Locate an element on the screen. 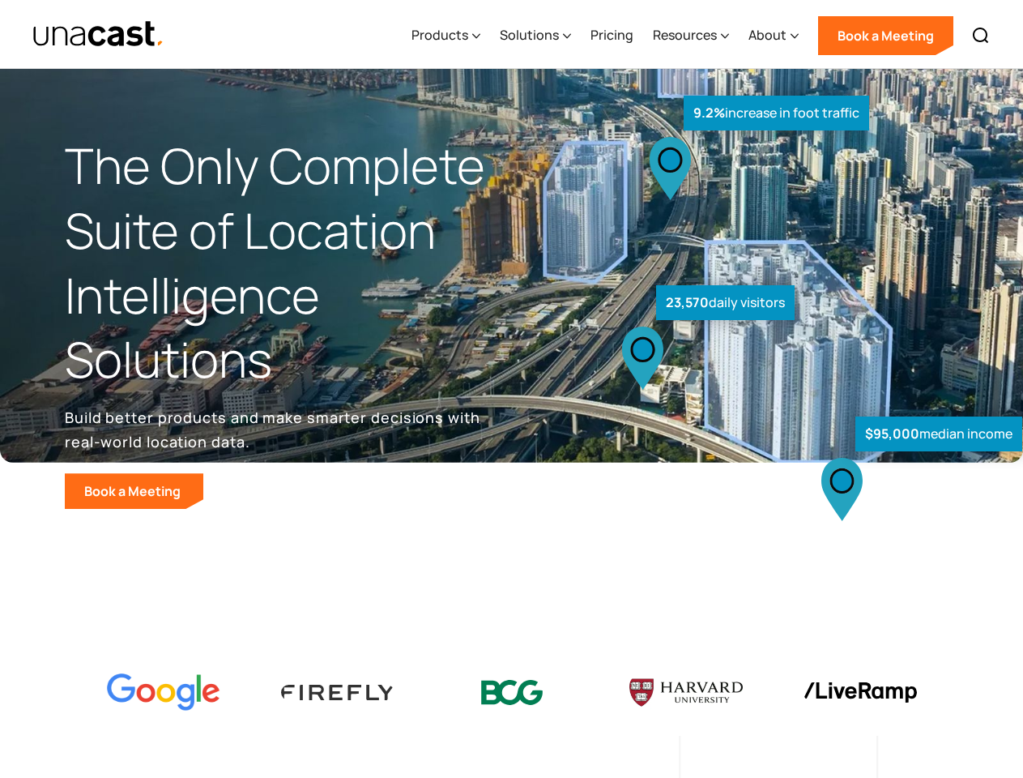 The width and height of the screenshot is (1023, 778). img: Search icon is located at coordinates (981, 36).